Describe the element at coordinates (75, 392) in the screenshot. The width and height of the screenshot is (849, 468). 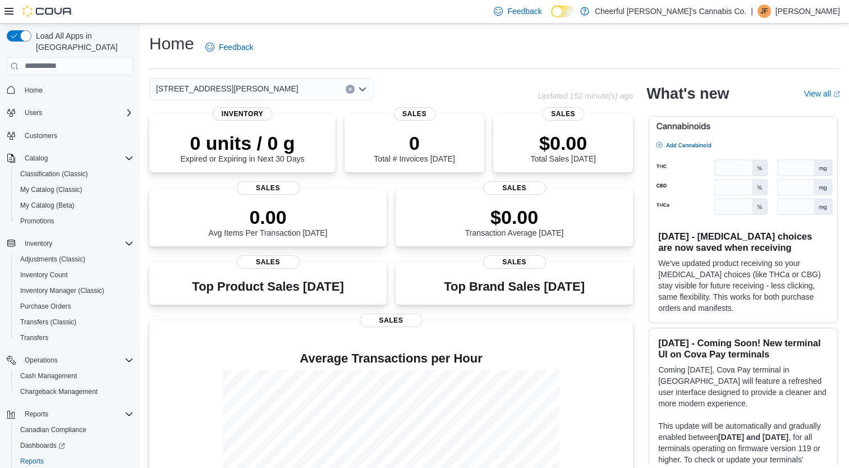
I see `button: Chargeback Management` at that location.